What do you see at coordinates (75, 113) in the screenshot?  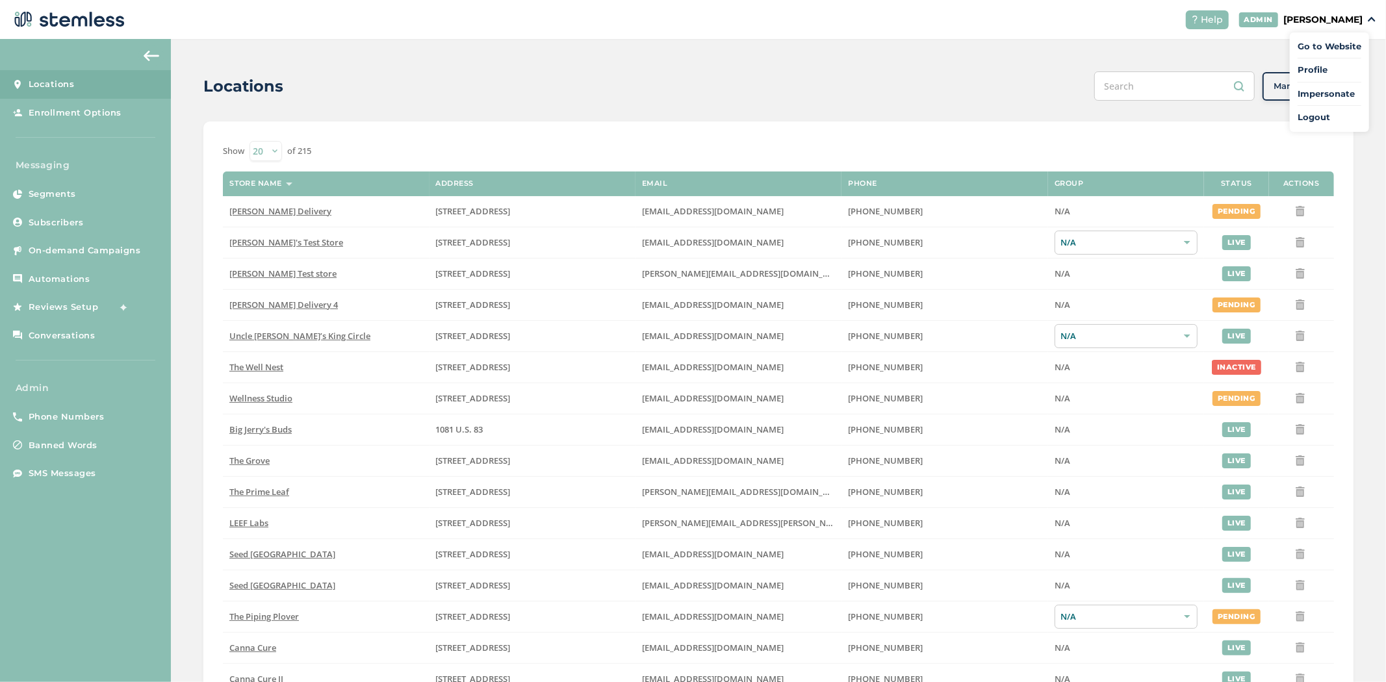 I see `span: Enrollment Options` at bounding box center [75, 113].